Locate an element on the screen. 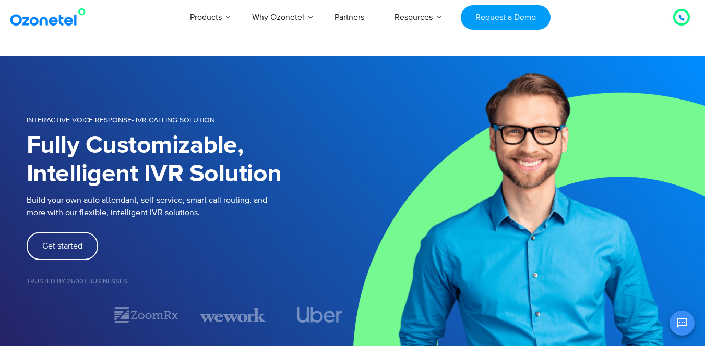 The image size is (705, 346). a: Get started is located at coordinates (62, 246).